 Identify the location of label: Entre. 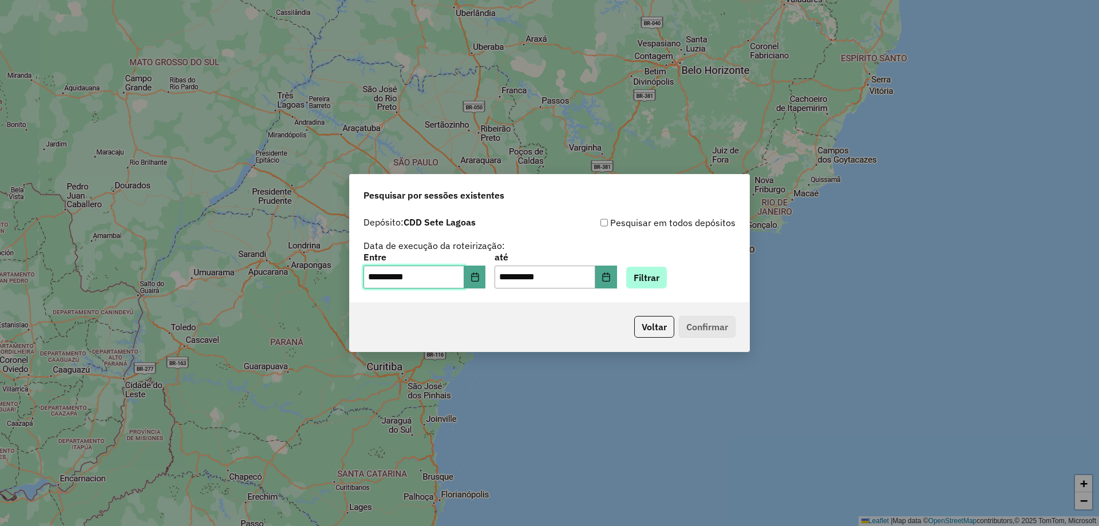
(424, 257).